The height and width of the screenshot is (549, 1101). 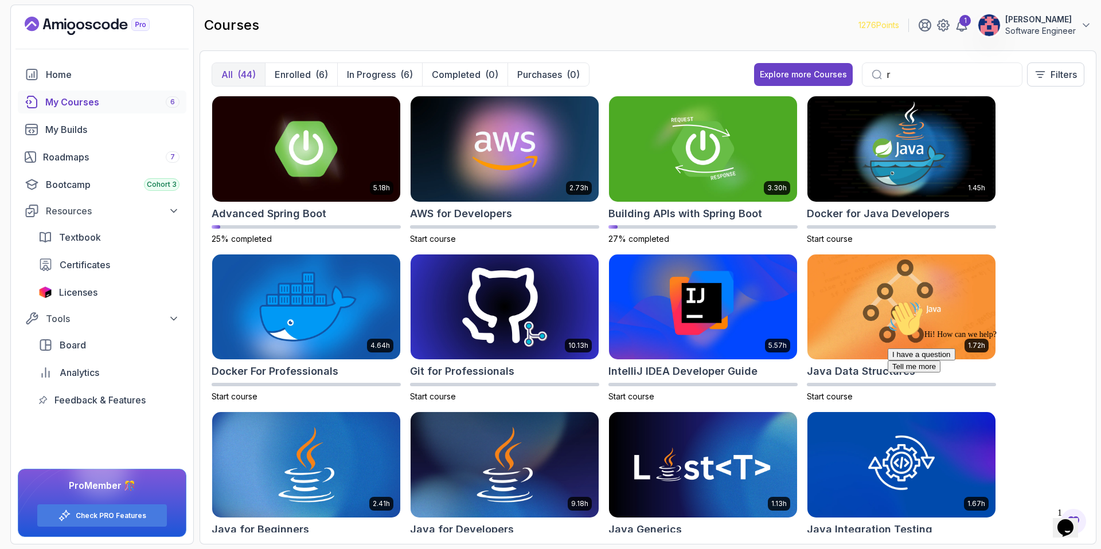 What do you see at coordinates (462, 530) in the screenshot?
I see `h2: Java for Developers` at bounding box center [462, 530].